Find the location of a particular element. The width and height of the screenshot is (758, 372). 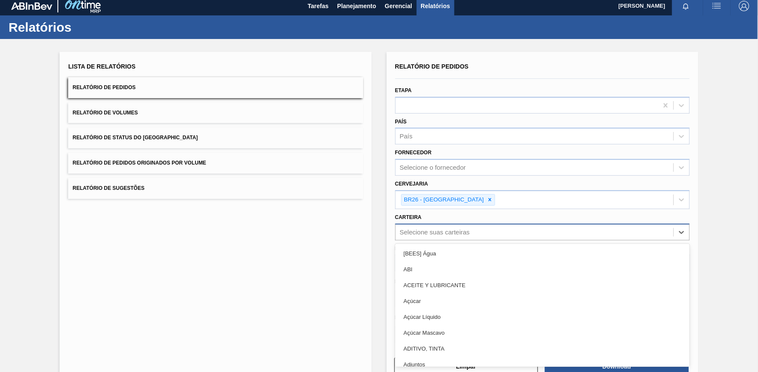

div: País is located at coordinates (407, 136).